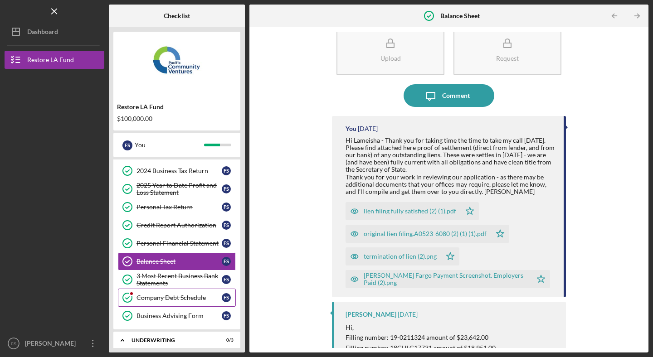 Image resolution: width=653 pixels, height=357 pixels. Describe the element at coordinates (179, 225) in the screenshot. I see `div: Credit Report Authorization` at that location.